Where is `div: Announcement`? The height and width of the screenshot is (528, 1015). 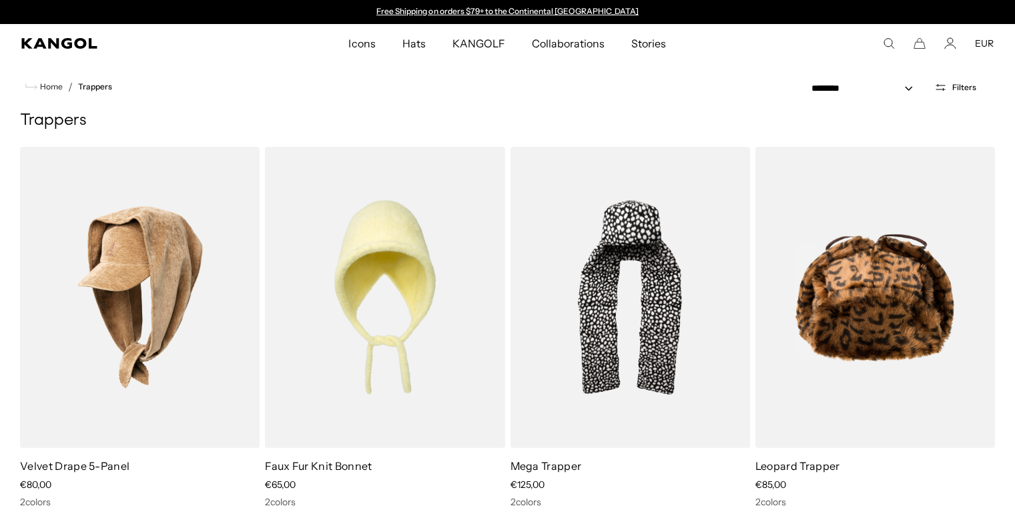
div: Announcement is located at coordinates (508, 12).